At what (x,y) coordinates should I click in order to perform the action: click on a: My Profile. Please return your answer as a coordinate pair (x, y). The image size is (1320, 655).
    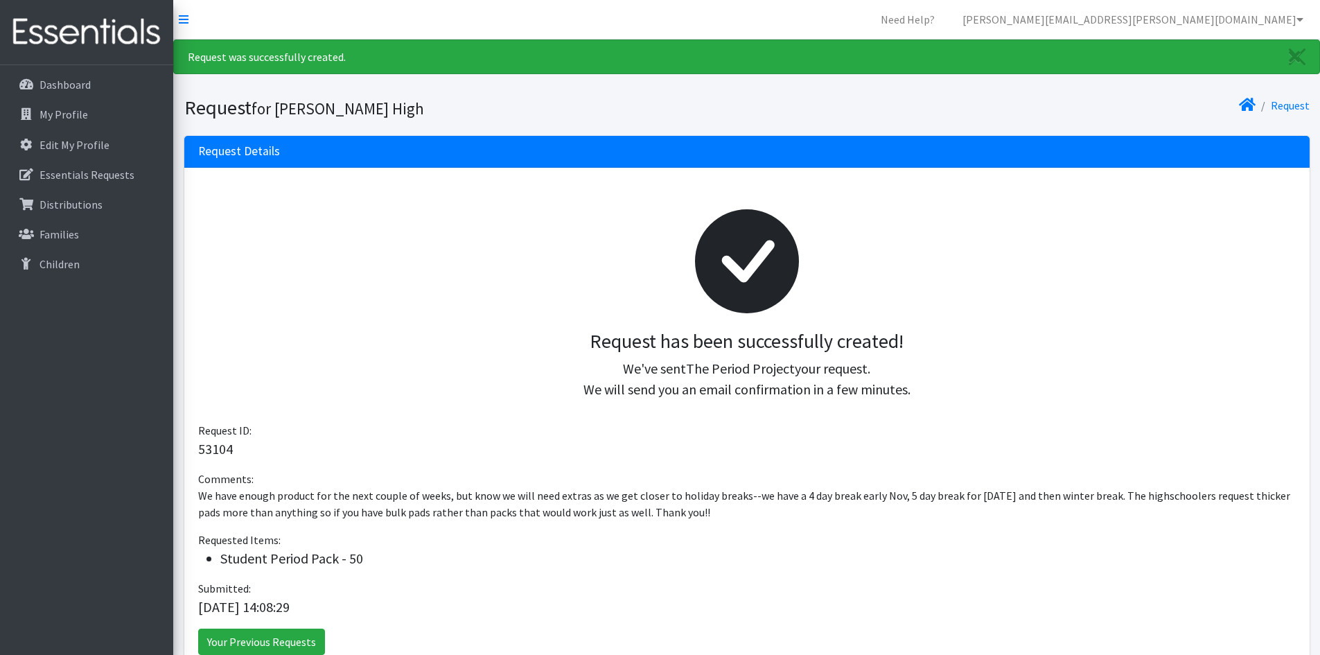
    Looking at the image, I should click on (87, 114).